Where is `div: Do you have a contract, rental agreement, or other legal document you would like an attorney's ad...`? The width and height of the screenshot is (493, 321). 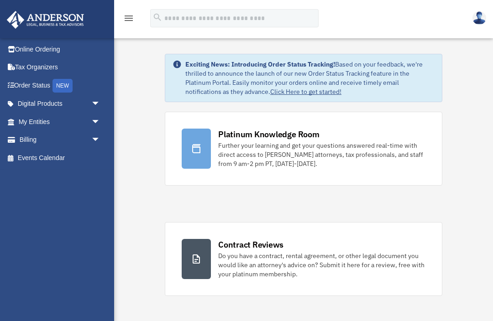
div: Do you have a contract, rental agreement, or other legal document you would like an attorney's ad... is located at coordinates (322, 265).